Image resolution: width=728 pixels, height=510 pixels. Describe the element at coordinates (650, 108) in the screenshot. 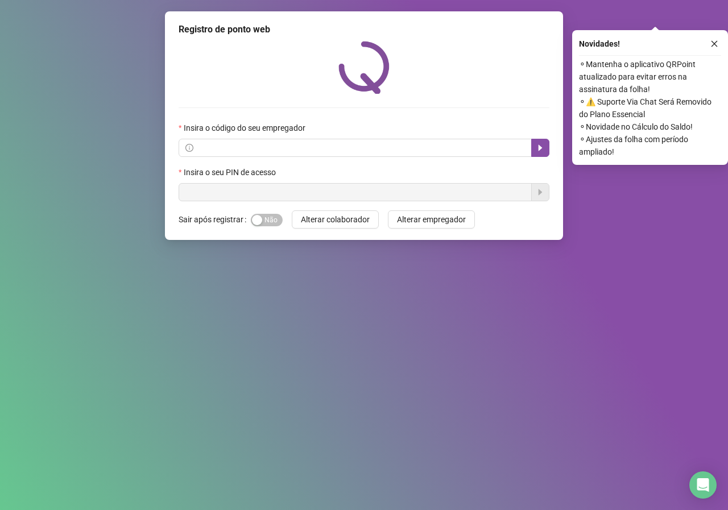

I see `span: ⚬ ⚠️ Suporte Via Chat Será Removido do Plano Essencial` at that location.